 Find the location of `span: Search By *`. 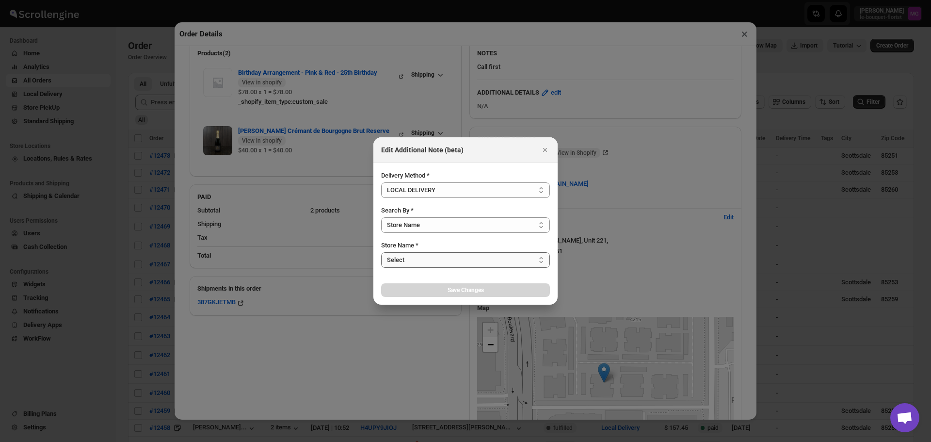

span: Search By * is located at coordinates (397, 210).